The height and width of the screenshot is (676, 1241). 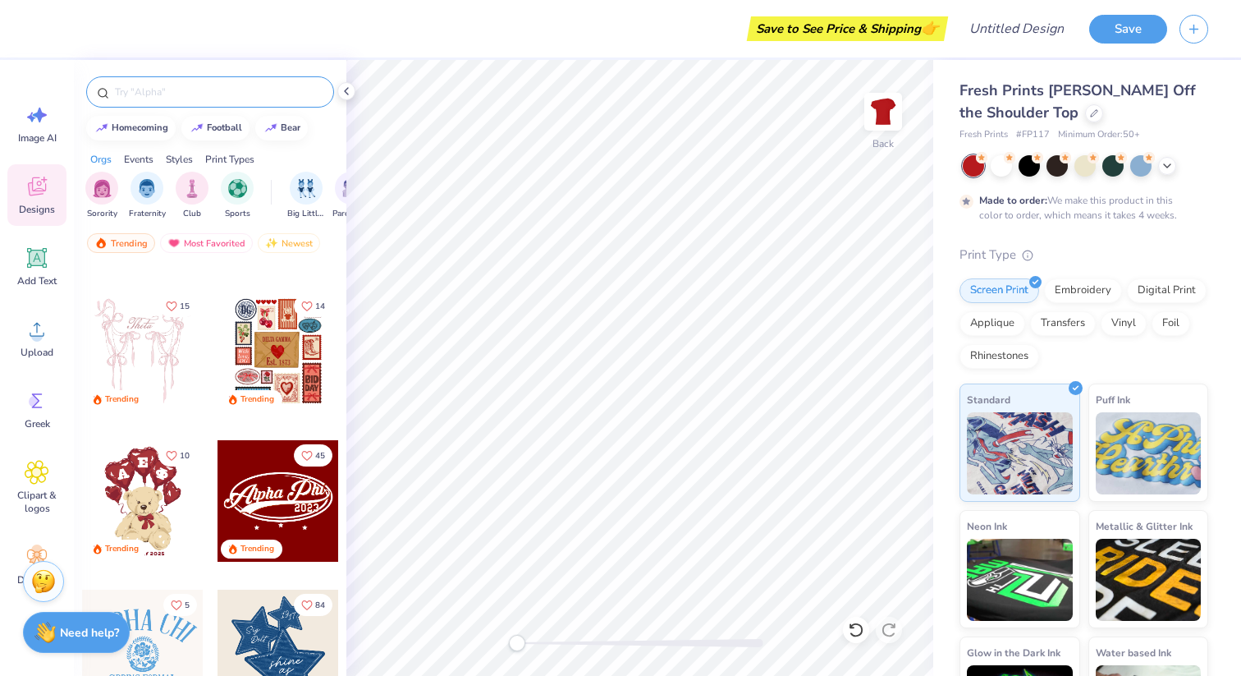 I want to click on img: Sports Image, so click(x=237, y=188).